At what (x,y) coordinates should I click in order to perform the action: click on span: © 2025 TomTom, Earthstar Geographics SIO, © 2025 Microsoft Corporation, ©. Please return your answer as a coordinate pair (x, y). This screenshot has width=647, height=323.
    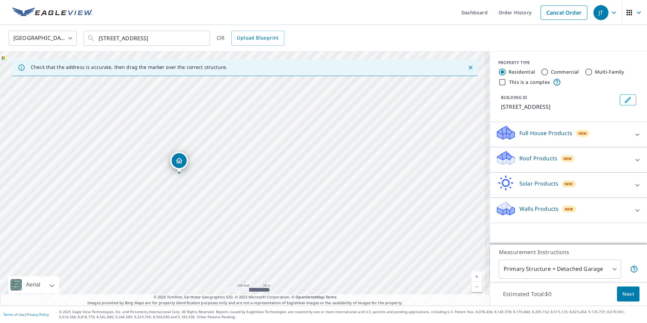
    Looking at the image, I should click on (245, 297).